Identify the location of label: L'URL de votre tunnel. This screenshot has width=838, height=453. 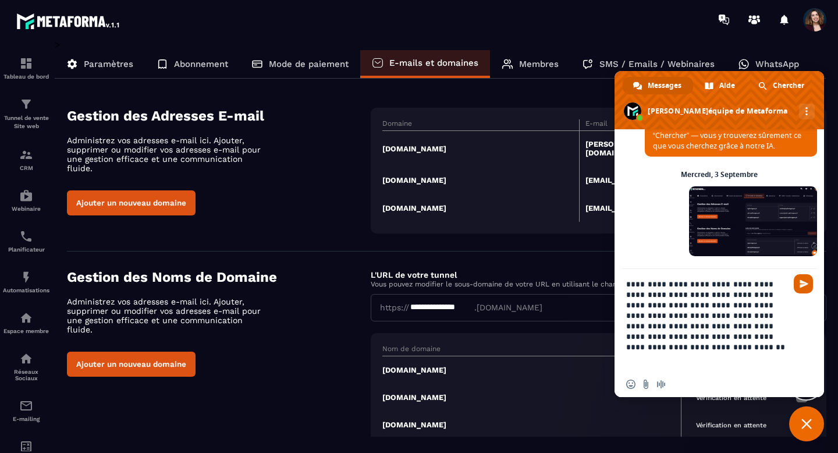
(414, 275).